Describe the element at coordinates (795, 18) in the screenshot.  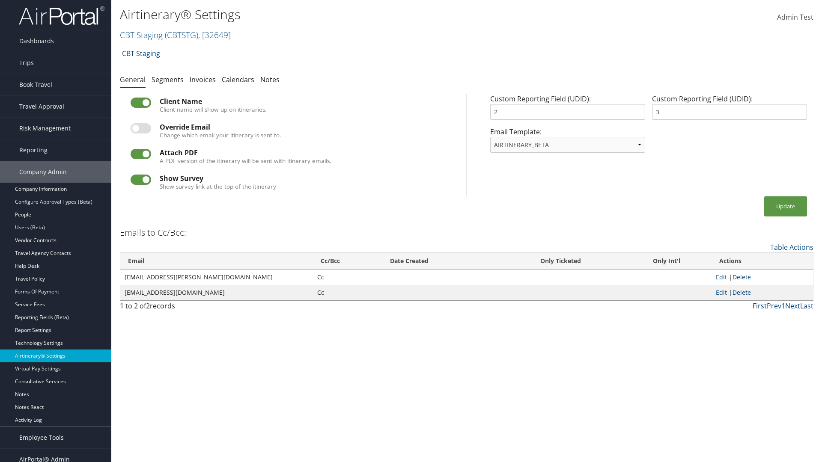
I see `a: Admin Test` at that location.